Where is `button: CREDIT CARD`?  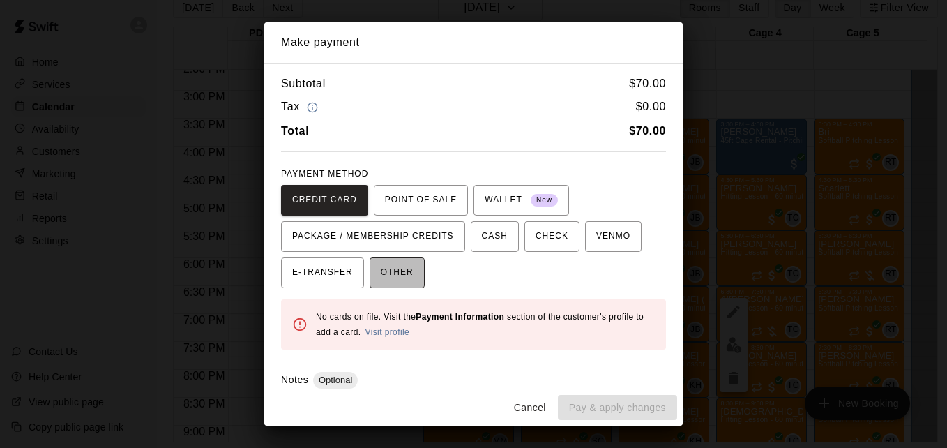
button: CREDIT CARD is located at coordinates (324, 200).